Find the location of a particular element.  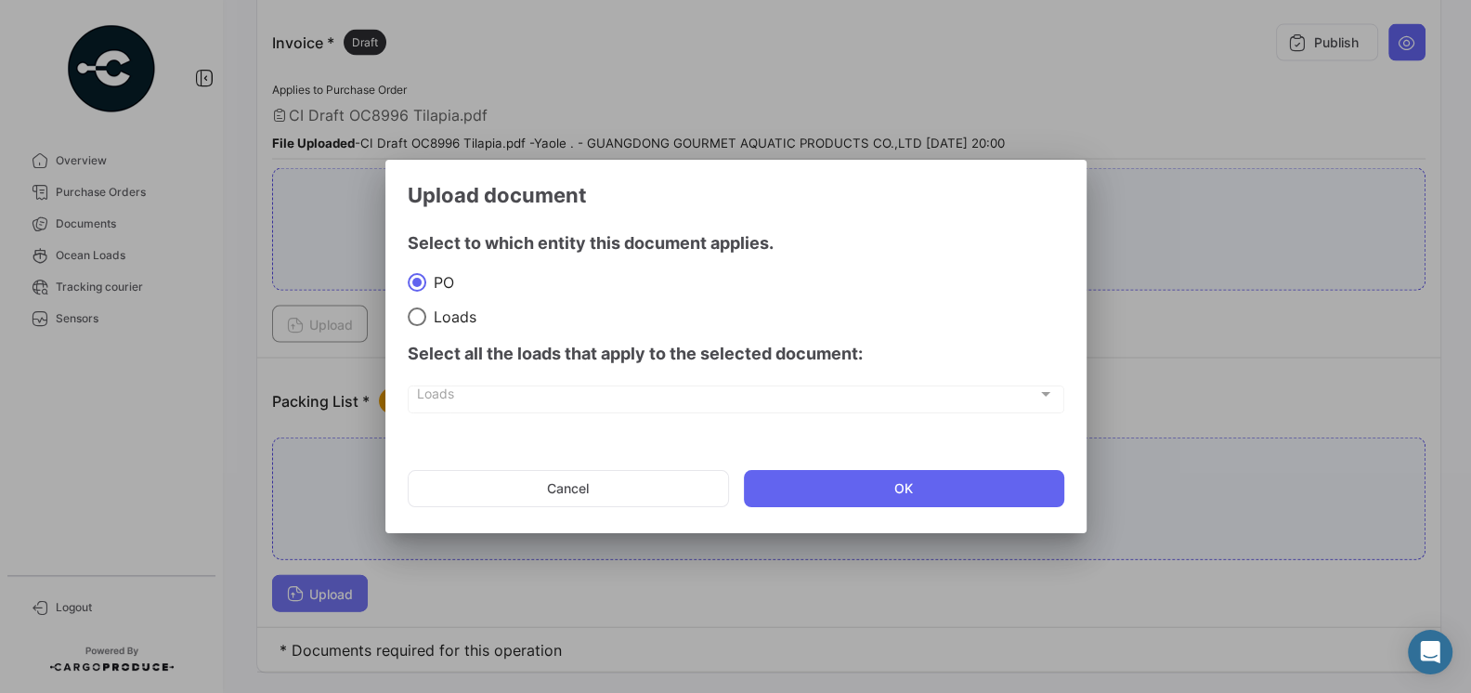

span: PO is located at coordinates (440, 282).